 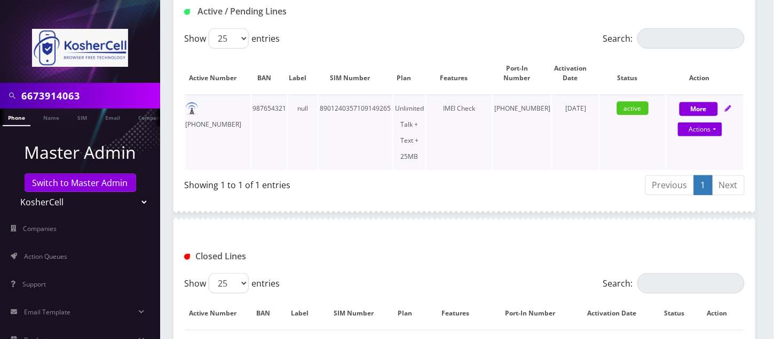 What do you see at coordinates (34, 284) in the screenshot?
I see `span: Support` at bounding box center [34, 284].